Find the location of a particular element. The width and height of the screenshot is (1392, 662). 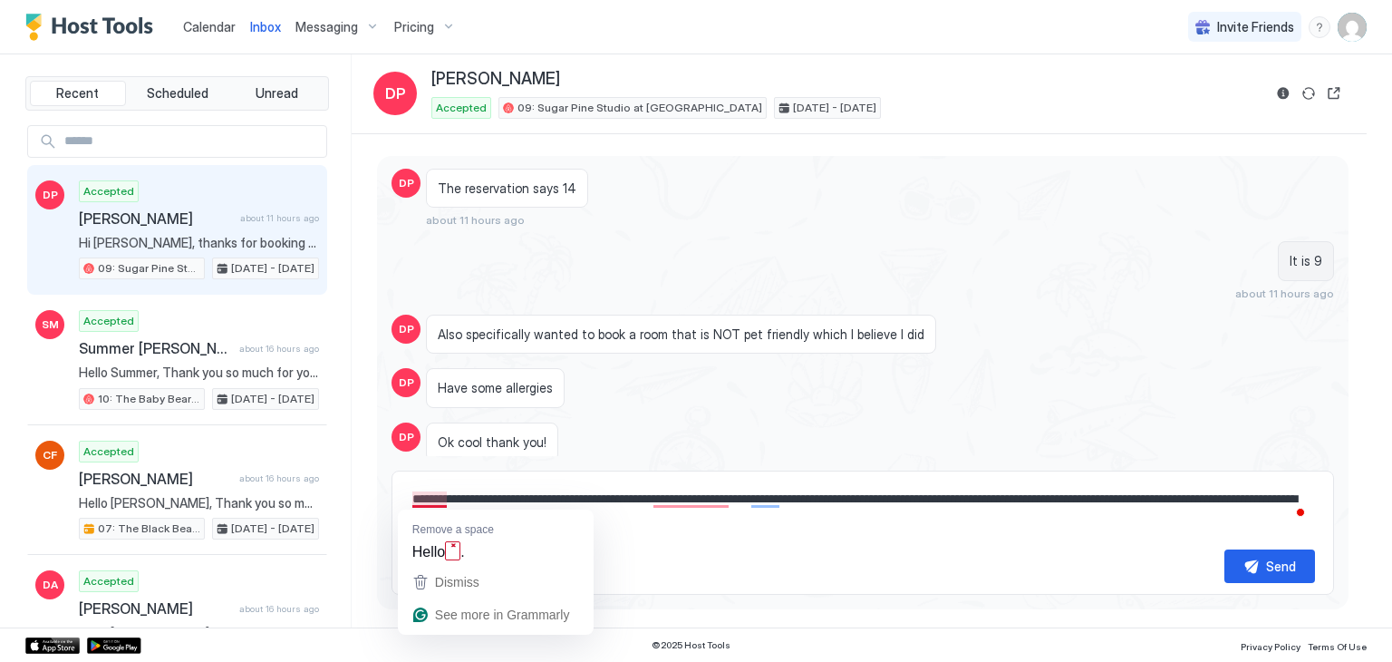

button: Scheduled is located at coordinates (178, 93).